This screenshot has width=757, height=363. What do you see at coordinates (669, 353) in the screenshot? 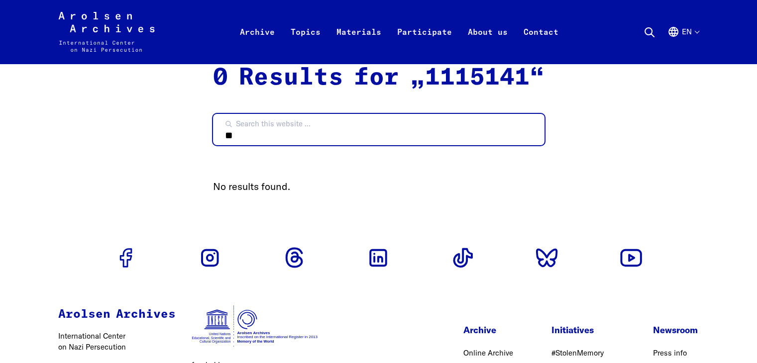
I see `a: Press info` at bounding box center [669, 353].